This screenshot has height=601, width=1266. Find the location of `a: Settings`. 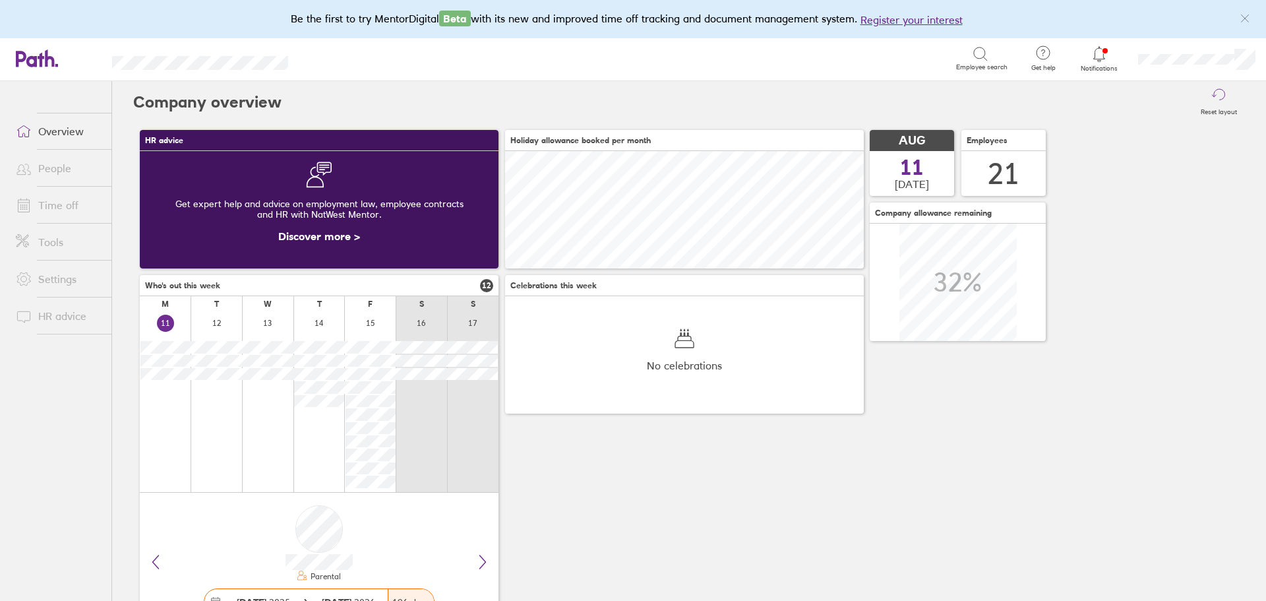

a: Settings is located at coordinates (58, 279).